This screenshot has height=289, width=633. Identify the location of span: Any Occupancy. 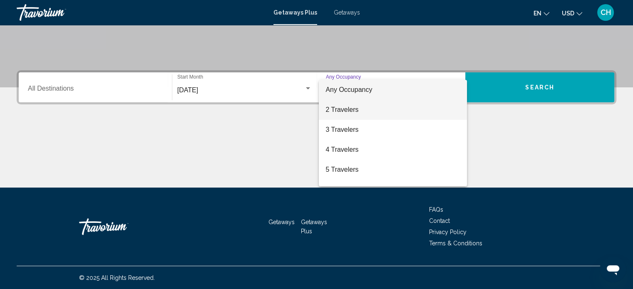
(349, 89).